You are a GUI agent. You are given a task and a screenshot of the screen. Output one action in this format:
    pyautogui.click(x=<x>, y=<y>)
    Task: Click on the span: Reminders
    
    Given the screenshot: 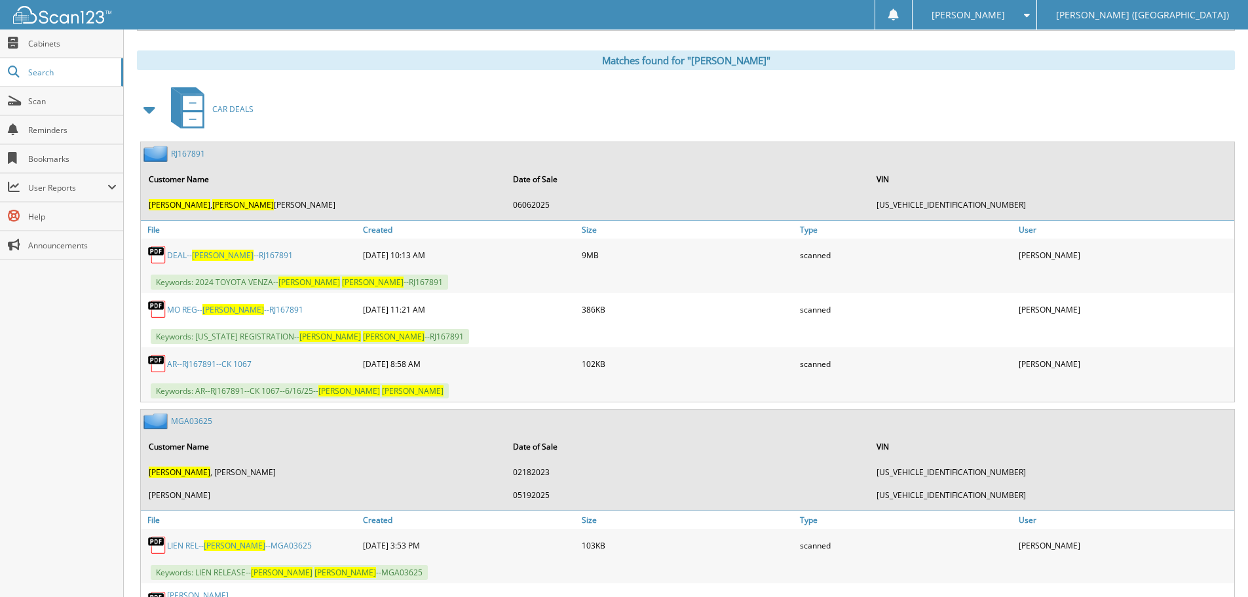 What is the action you would take?
    pyautogui.click(x=72, y=130)
    